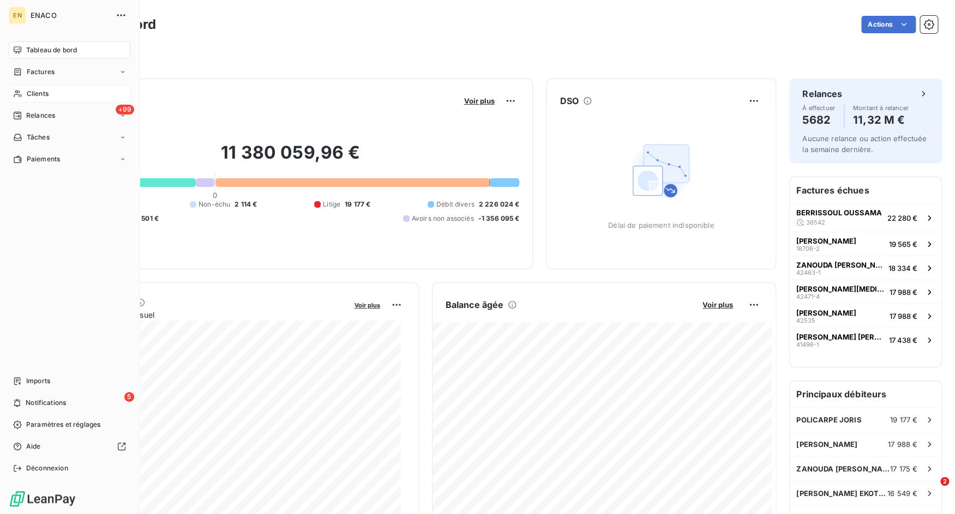 This screenshot has height=514, width=955. I want to click on h2: 11 380 059,96 €, so click(290, 158).